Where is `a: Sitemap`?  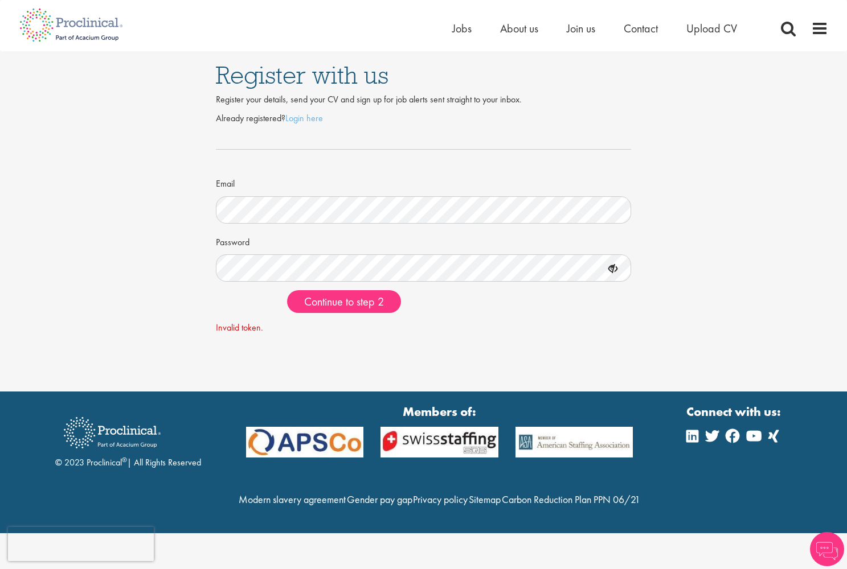 a: Sitemap is located at coordinates (485, 499).